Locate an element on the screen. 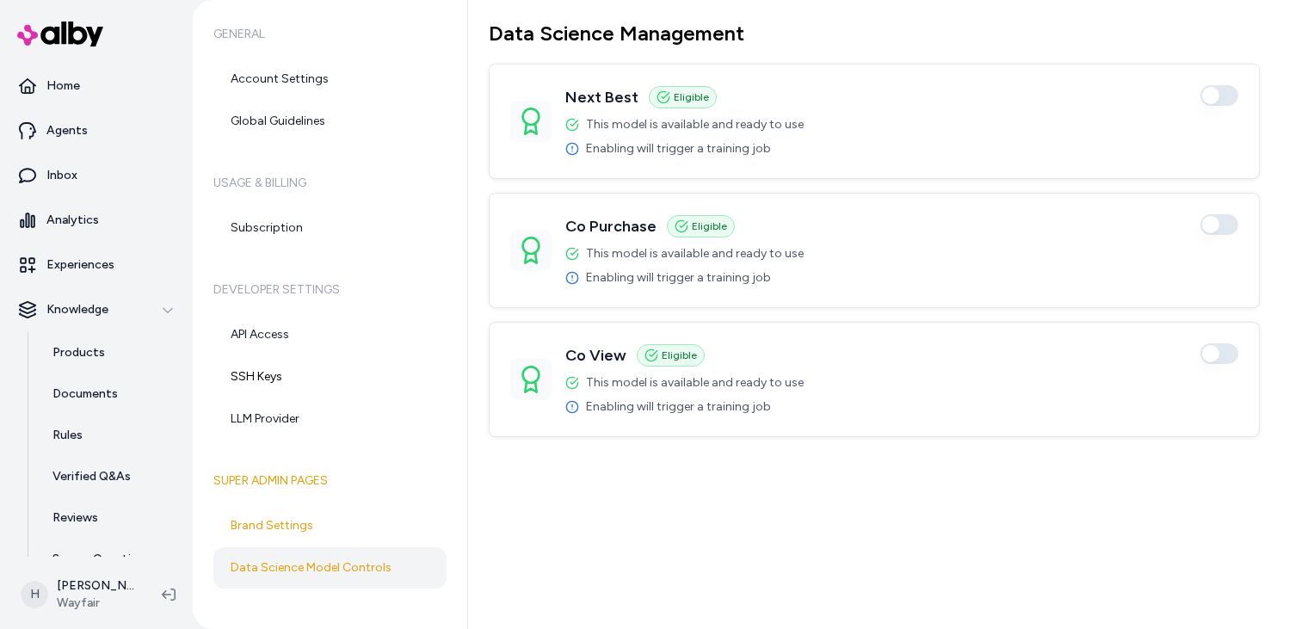  p: Knowledge is located at coordinates (77, 310).